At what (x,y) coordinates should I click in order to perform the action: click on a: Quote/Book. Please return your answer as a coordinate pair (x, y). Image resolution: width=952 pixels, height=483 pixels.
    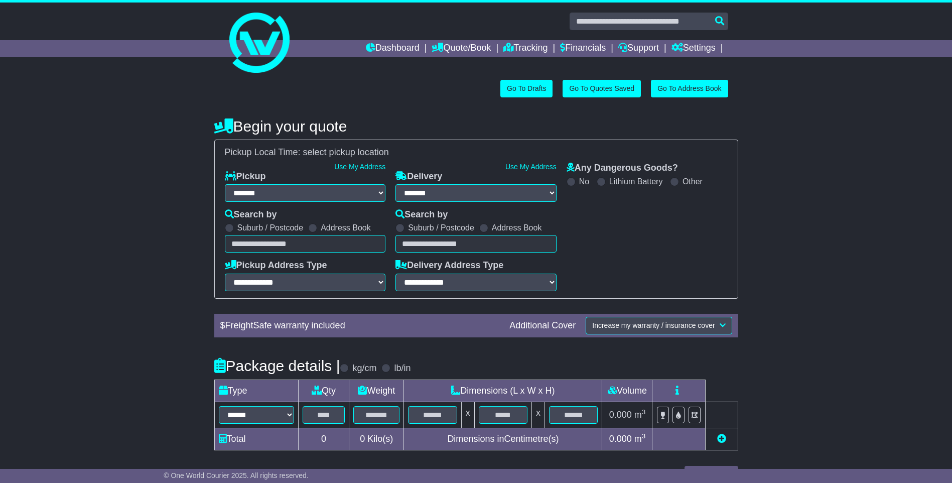
    Looking at the image, I should click on (461, 49).